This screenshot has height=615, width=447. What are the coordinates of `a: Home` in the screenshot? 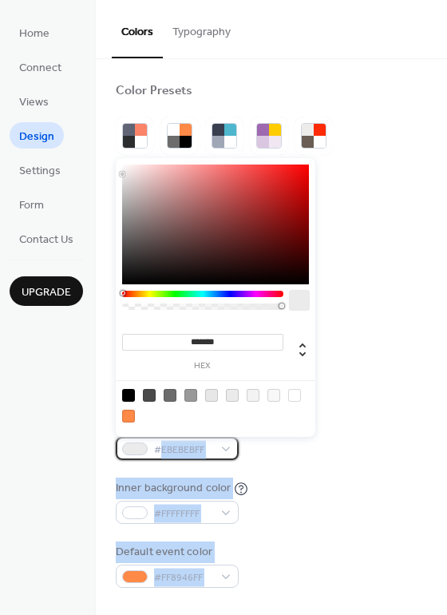 It's located at (34, 32).